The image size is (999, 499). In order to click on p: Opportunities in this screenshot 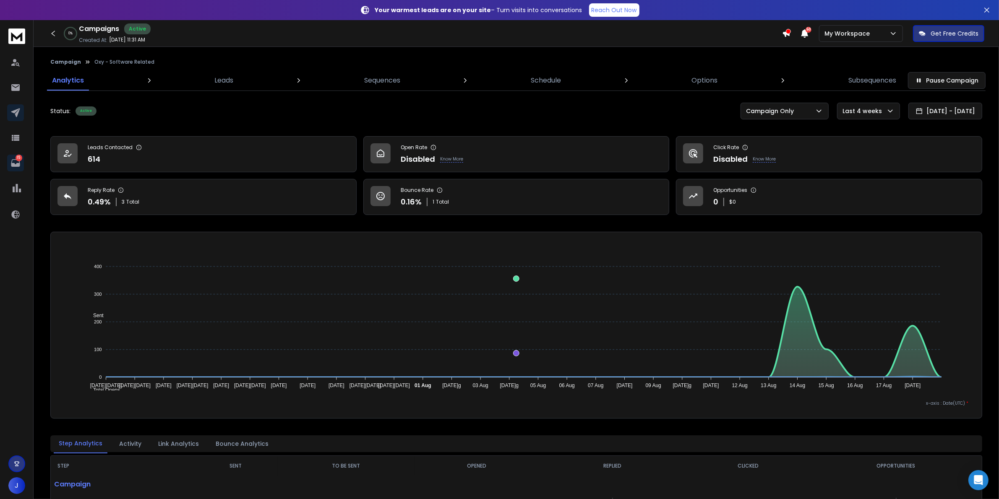, I will do `click(730, 190)`.